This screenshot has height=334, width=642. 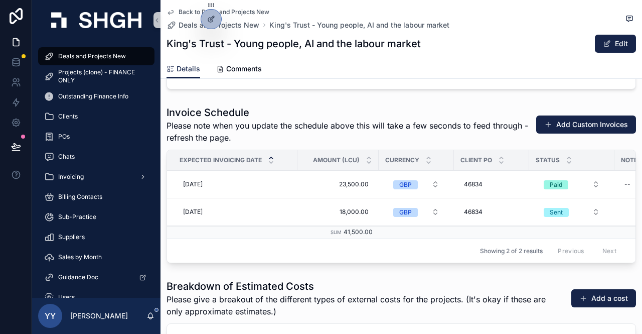 I want to click on span: Currency, so click(x=402, y=160).